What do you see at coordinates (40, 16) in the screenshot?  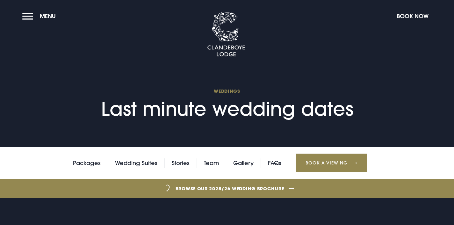 I see `button: Menu` at bounding box center [40, 16].